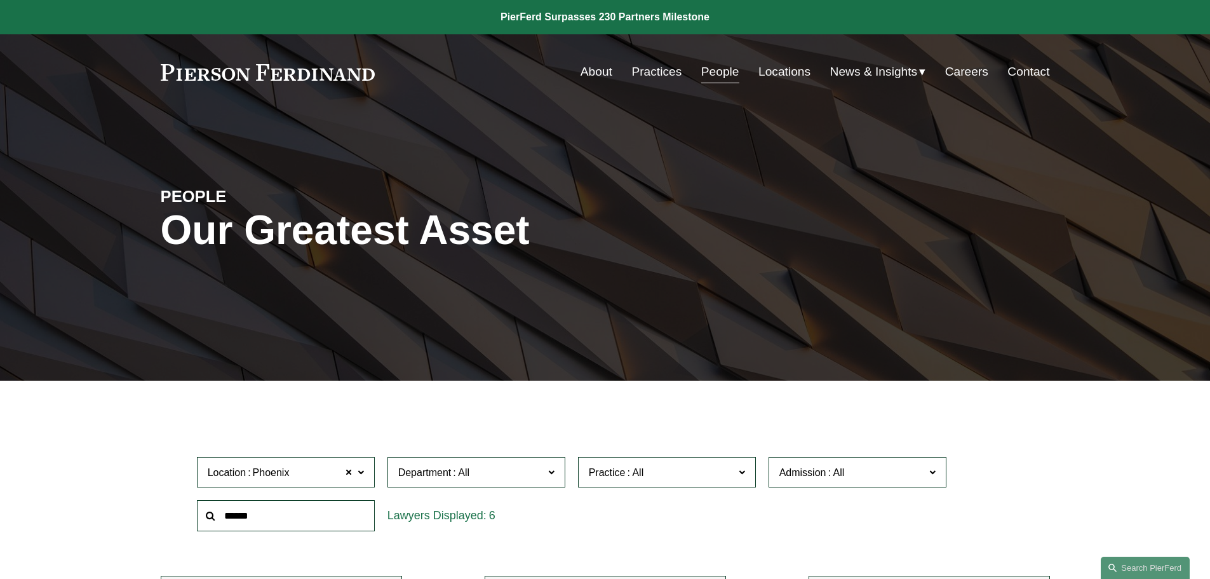 Image resolution: width=1210 pixels, height=579 pixels. I want to click on span: News & Insights, so click(874, 72).